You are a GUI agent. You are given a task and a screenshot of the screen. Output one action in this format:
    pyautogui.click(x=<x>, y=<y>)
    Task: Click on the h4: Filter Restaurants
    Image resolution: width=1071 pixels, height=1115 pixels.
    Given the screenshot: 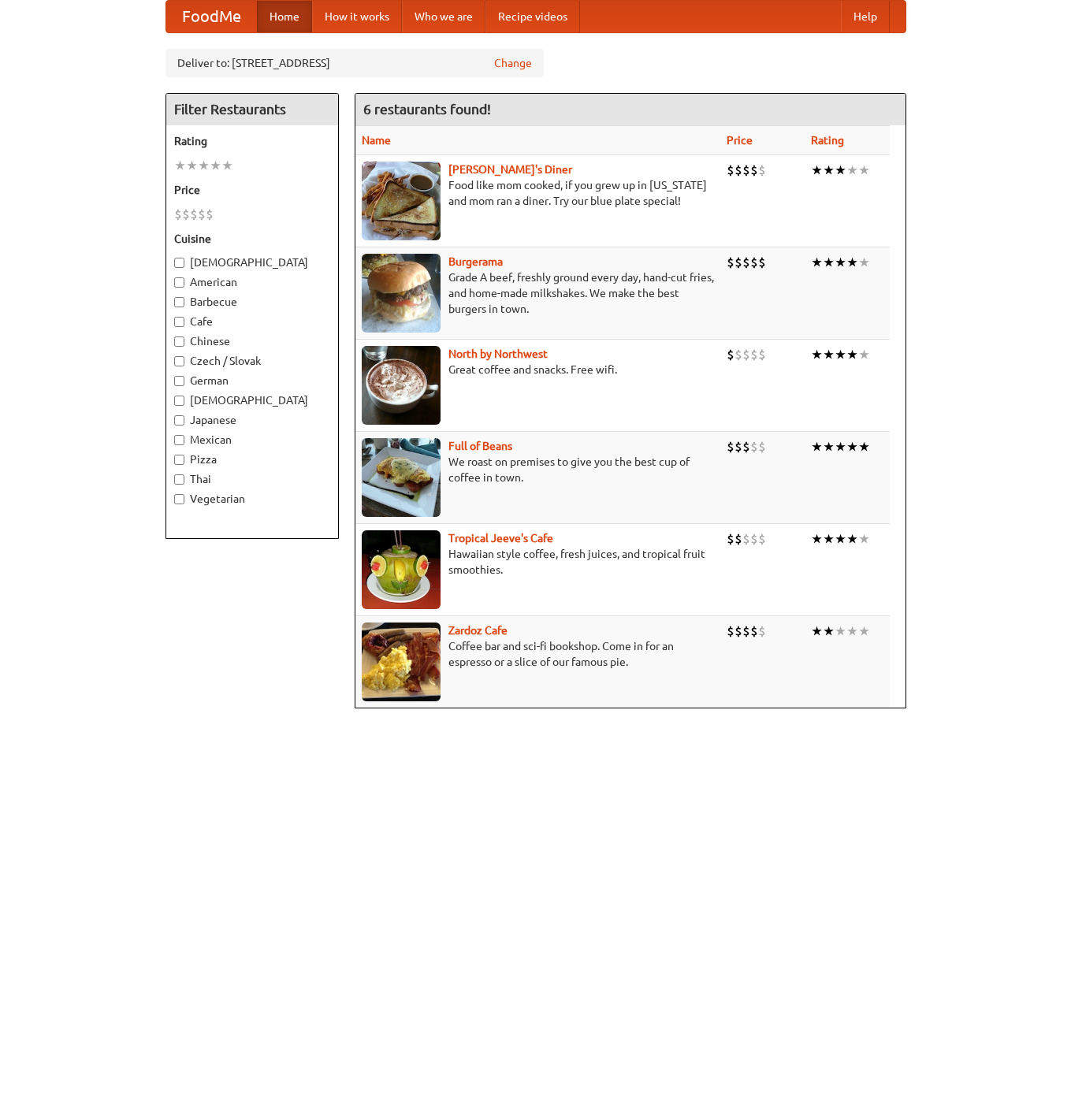 What is the action you would take?
    pyautogui.click(x=252, y=110)
    